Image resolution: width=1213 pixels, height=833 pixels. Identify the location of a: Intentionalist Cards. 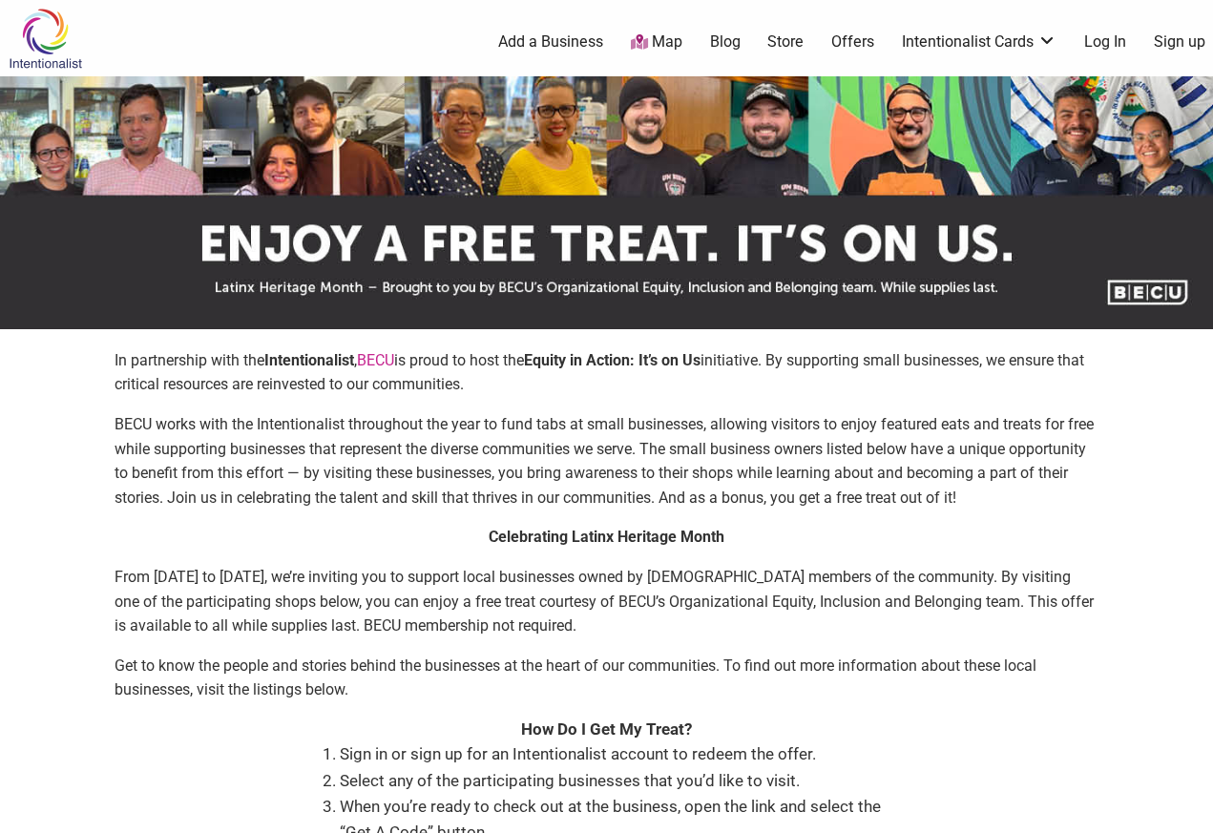
(979, 42).